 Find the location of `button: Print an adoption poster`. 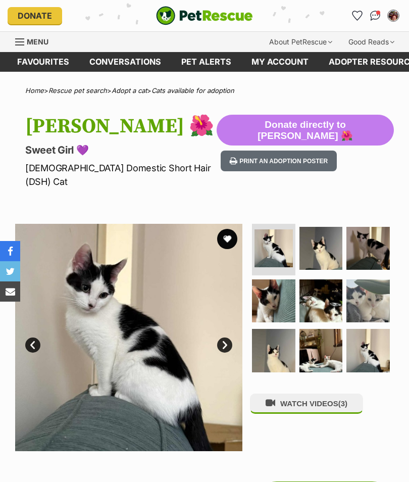

button: Print an adoption poster is located at coordinates (279, 161).